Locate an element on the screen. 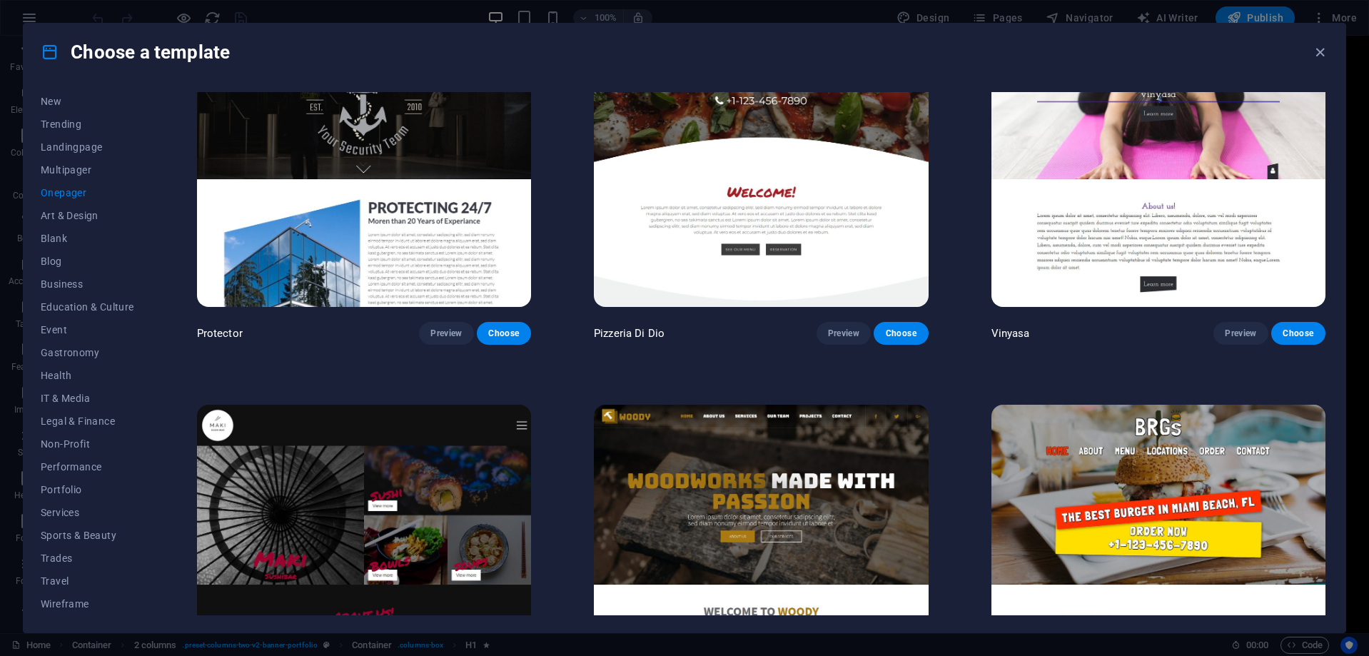 The width and height of the screenshot is (1369, 656). span: Multipager is located at coordinates (87, 170).